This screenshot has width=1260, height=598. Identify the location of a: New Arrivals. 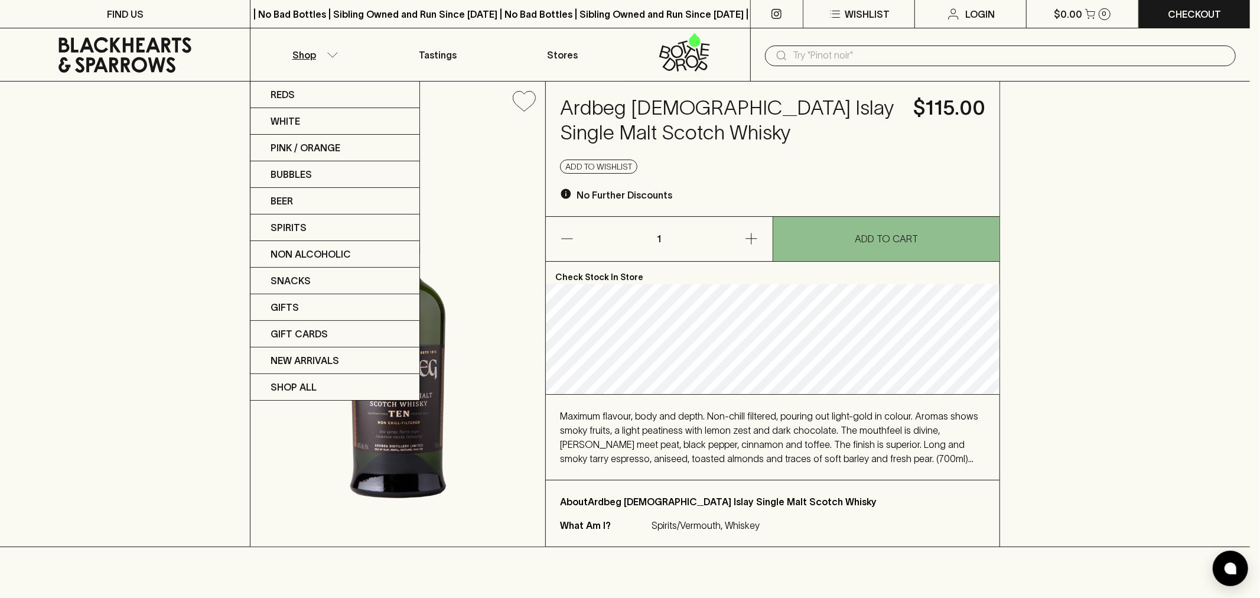
(335, 360).